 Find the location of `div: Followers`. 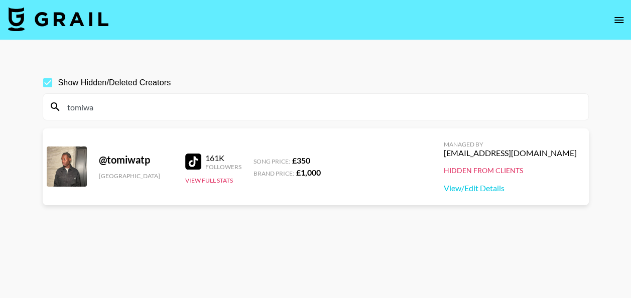

div: Followers is located at coordinates (223, 167).